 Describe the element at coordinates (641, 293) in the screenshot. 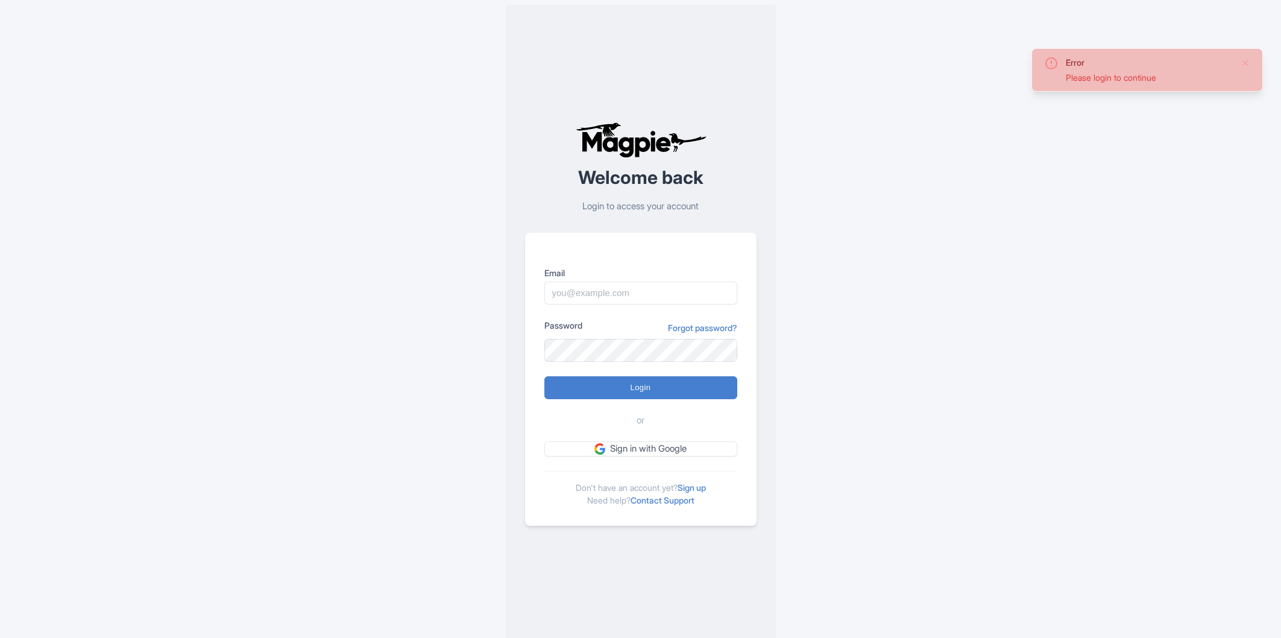

I see `input: you@example.com` at that location.